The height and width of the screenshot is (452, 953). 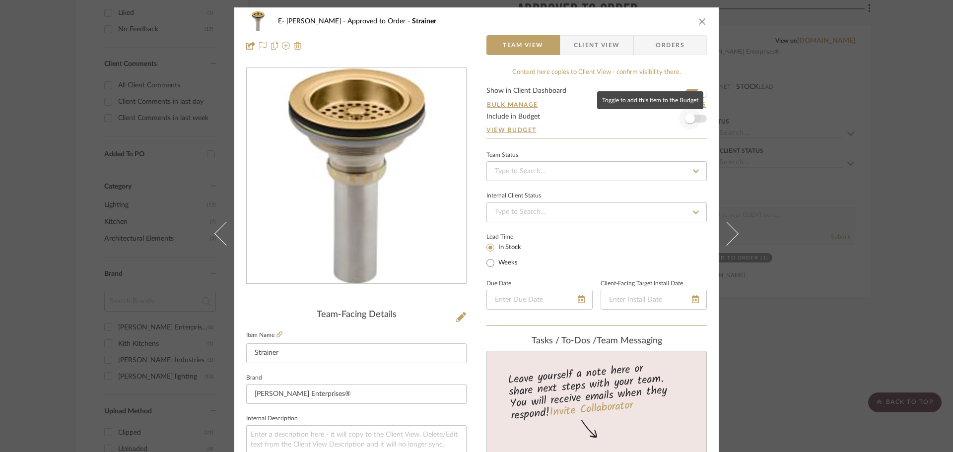 What do you see at coordinates (512, 237) in the screenshot?
I see `label: Lead Time` at bounding box center [512, 237].